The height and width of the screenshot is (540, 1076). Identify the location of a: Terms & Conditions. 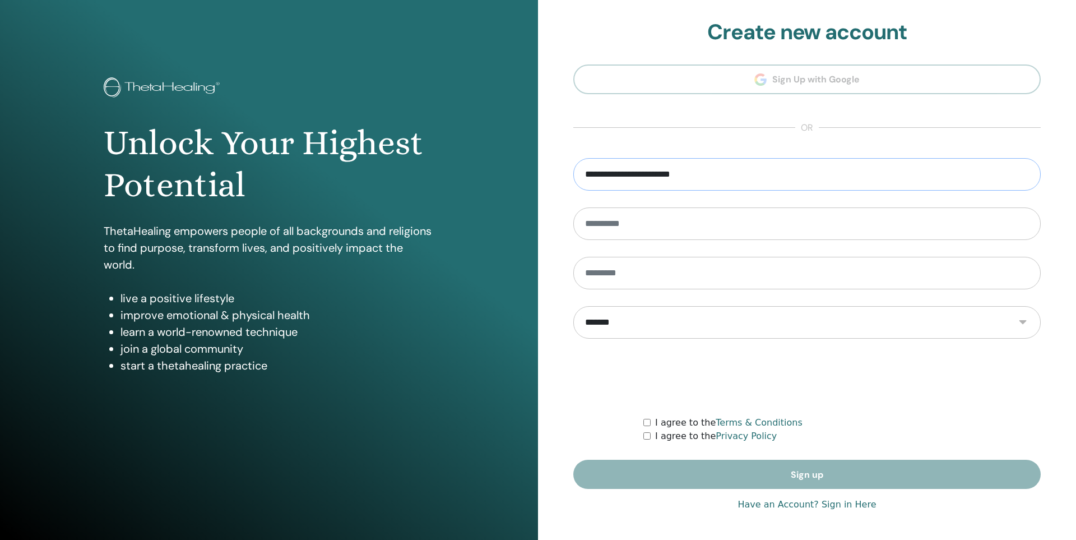
(759, 422).